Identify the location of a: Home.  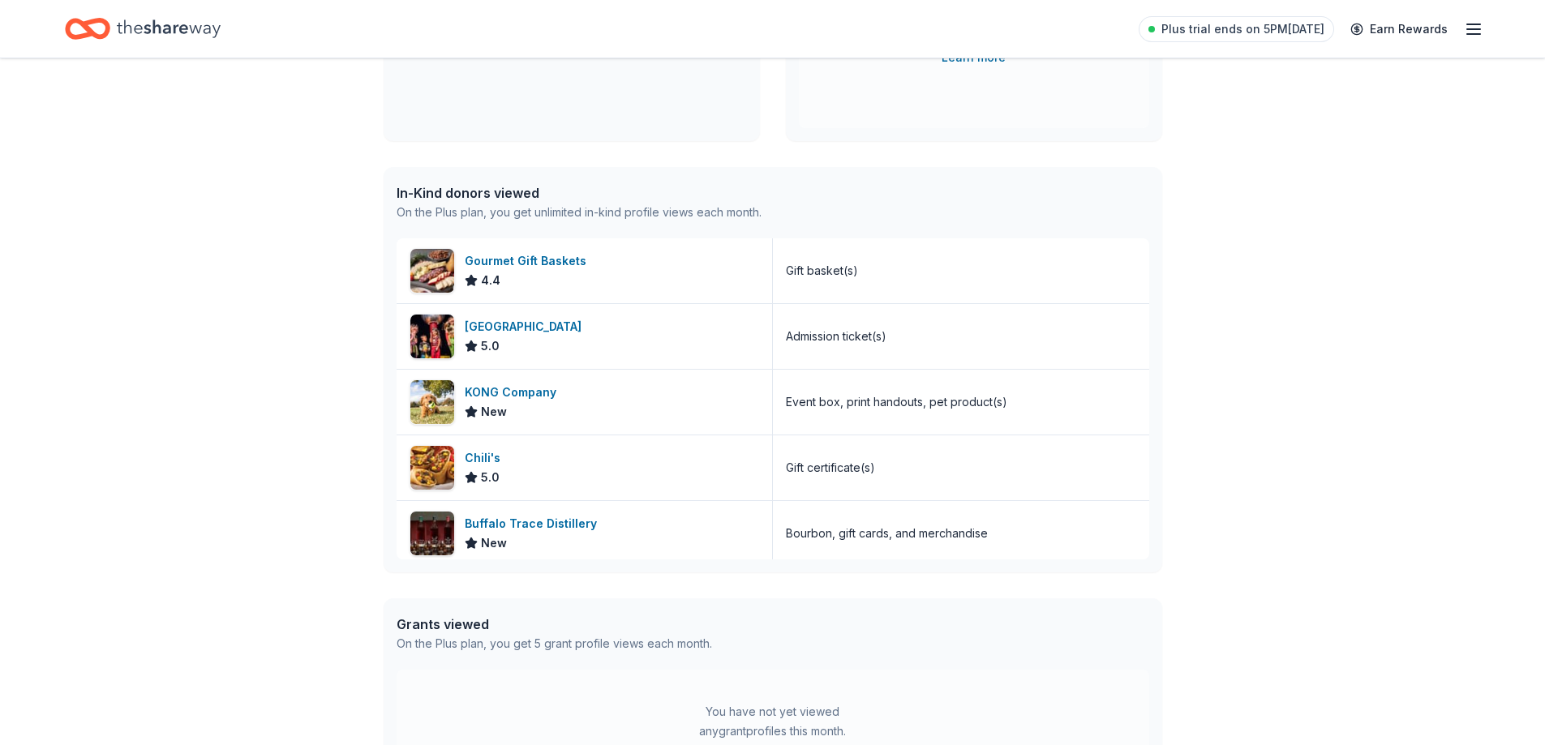
(143, 28).